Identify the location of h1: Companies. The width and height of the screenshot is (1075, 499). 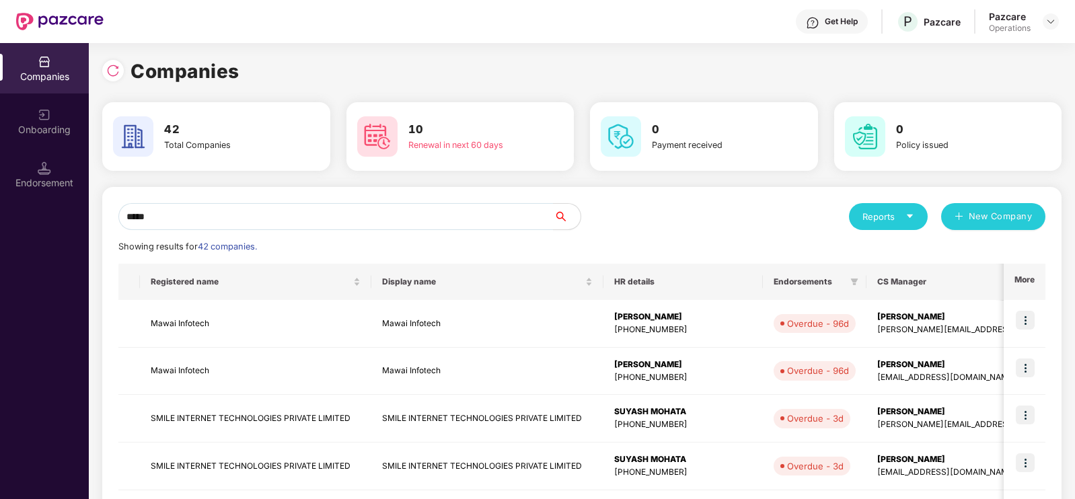
(185, 71).